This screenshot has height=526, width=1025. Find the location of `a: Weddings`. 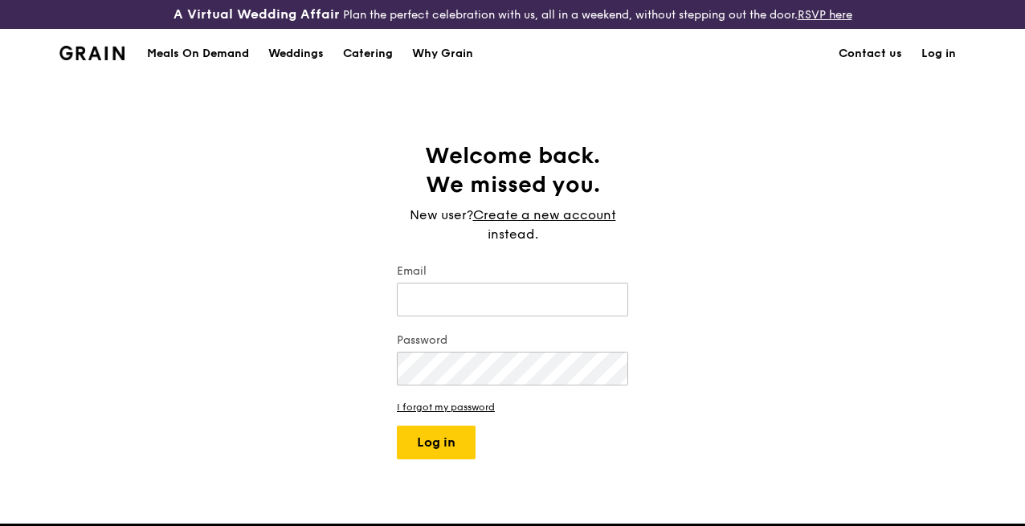

a: Weddings is located at coordinates (295, 54).